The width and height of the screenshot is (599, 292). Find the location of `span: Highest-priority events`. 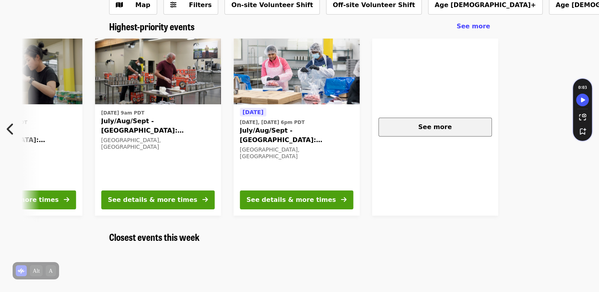

span: Highest-priority events is located at coordinates (151, 26).